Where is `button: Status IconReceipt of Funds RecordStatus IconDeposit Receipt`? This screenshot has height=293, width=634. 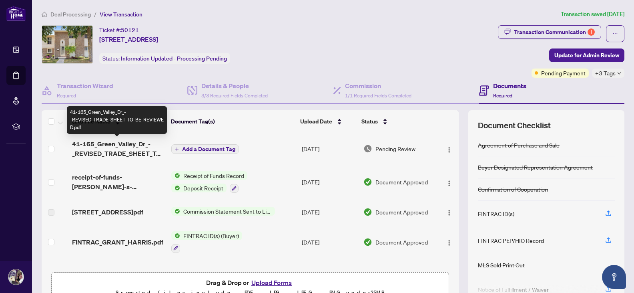 button: Status IconReceipt of Funds RecordStatus IconDeposit Receipt is located at coordinates (209, 182).